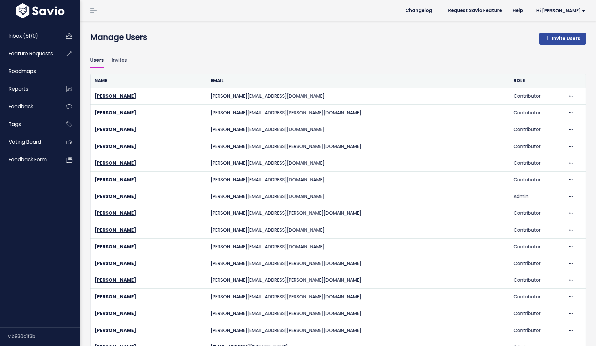 Image resolution: width=596 pixels, height=346 pixels. I want to click on th: Email, so click(358, 81).